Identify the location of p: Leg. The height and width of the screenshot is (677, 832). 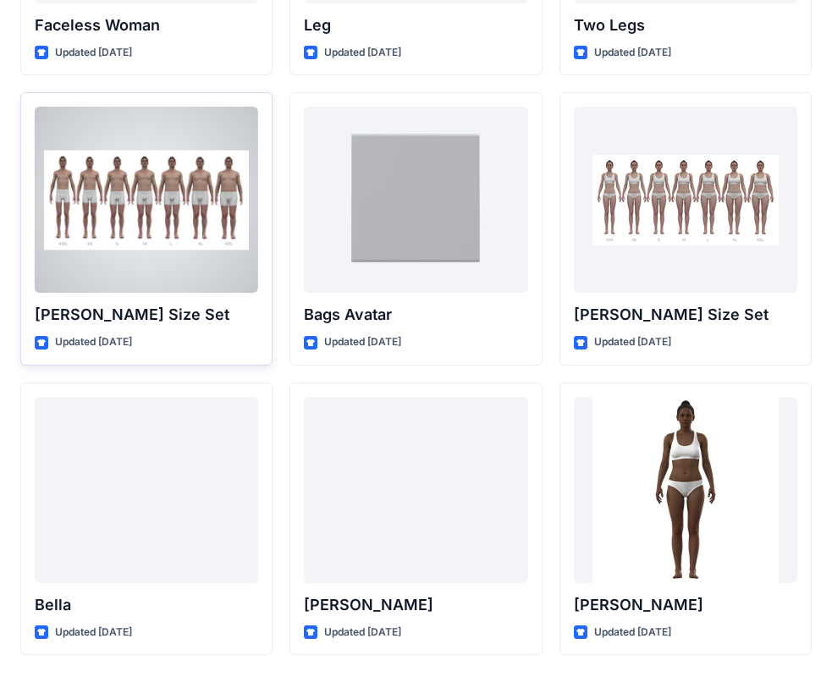
(416, 25).